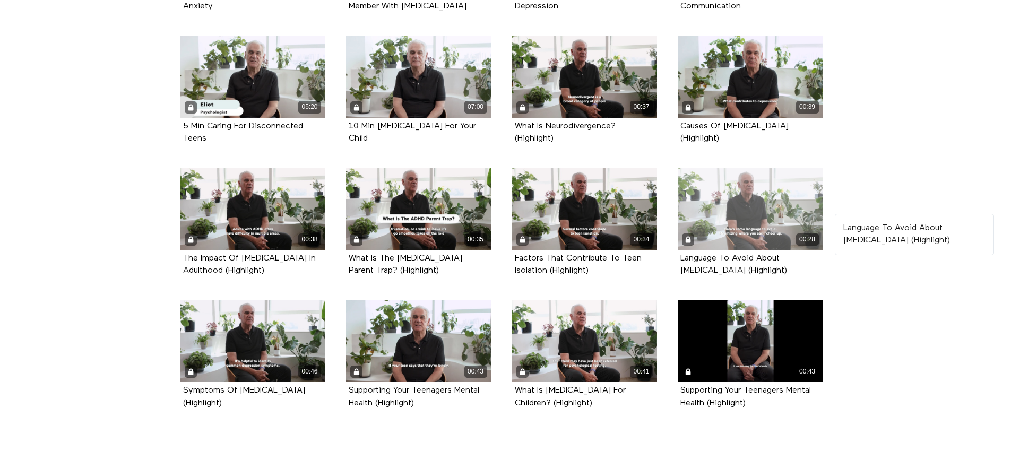 The image size is (1011, 460). What do you see at coordinates (309, 107) in the screenshot?
I see `div: 05:20` at bounding box center [309, 107].